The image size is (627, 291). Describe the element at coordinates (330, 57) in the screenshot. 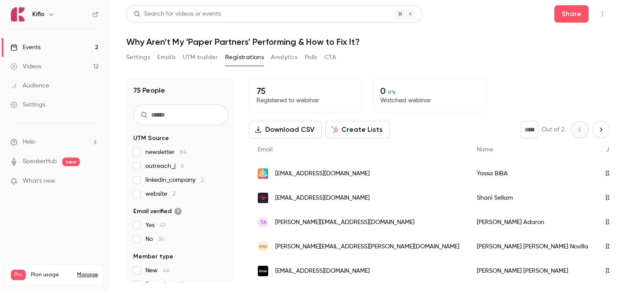

I see `button: CTA` at that location.